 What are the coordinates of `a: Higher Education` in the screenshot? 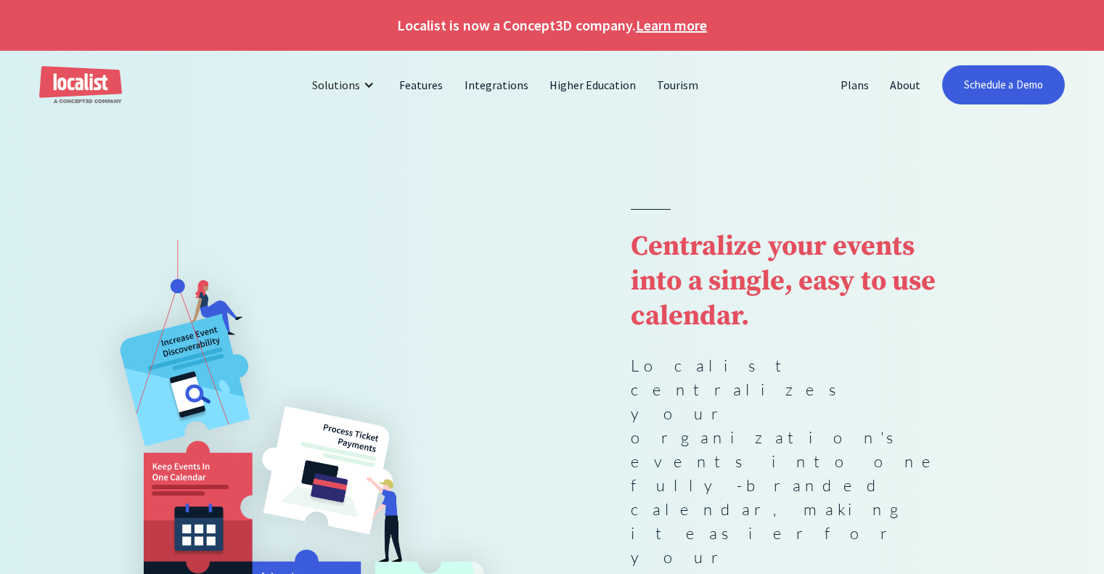 It's located at (593, 85).